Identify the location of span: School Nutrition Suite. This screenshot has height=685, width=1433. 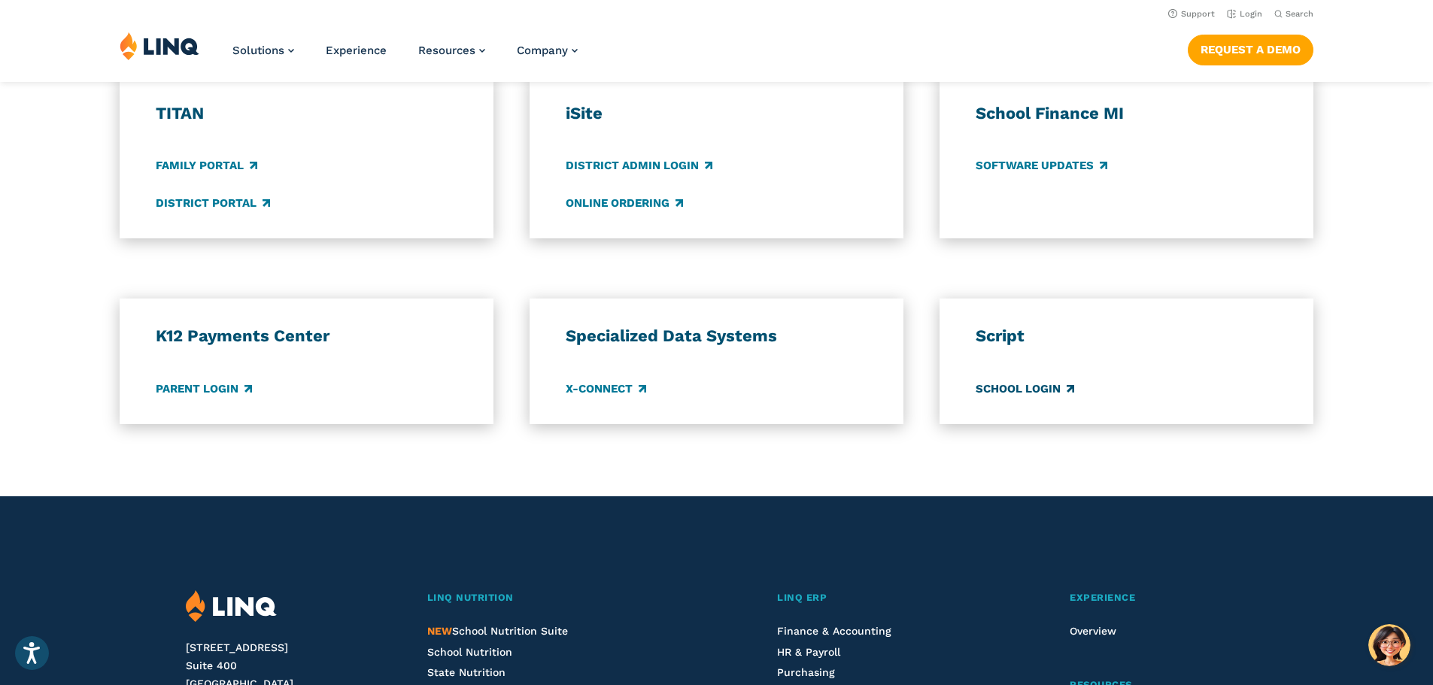
(497, 631).